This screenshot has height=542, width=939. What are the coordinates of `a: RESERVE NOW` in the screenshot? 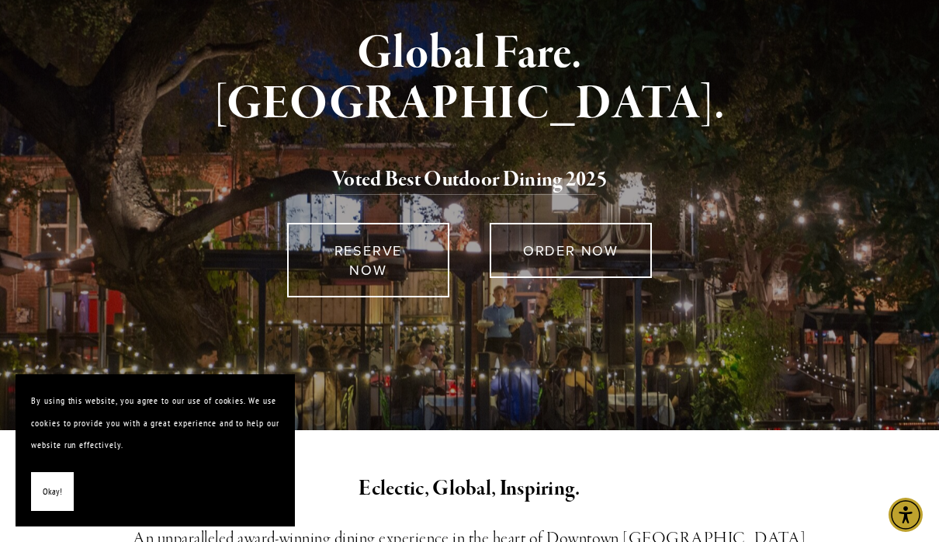 It's located at (368, 260).